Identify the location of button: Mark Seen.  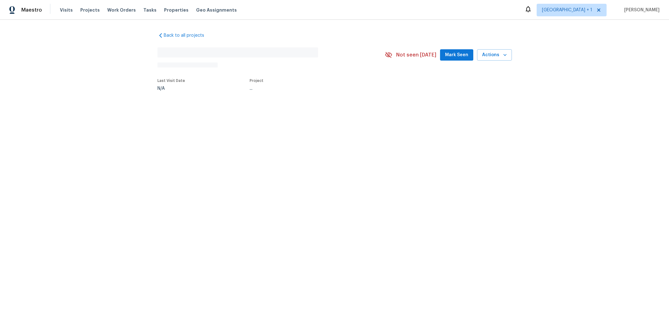
(457, 55).